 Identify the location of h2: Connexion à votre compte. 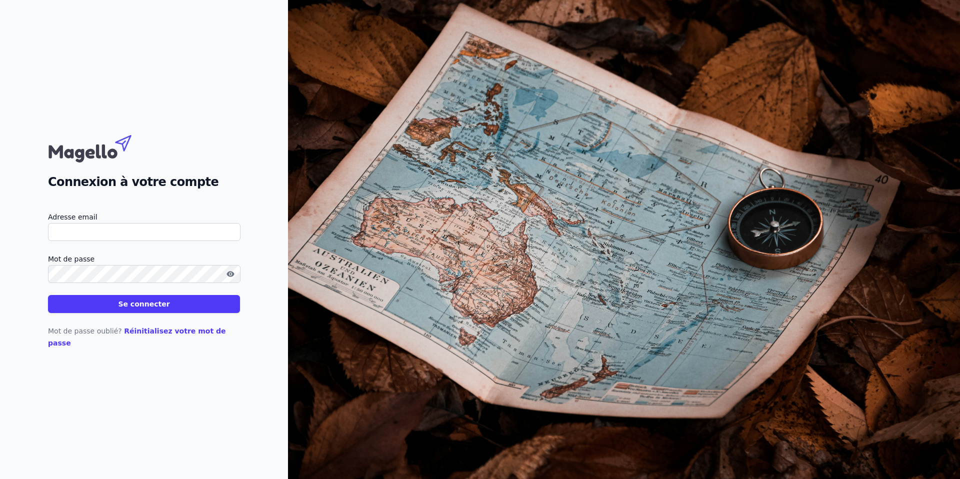
(144, 182).